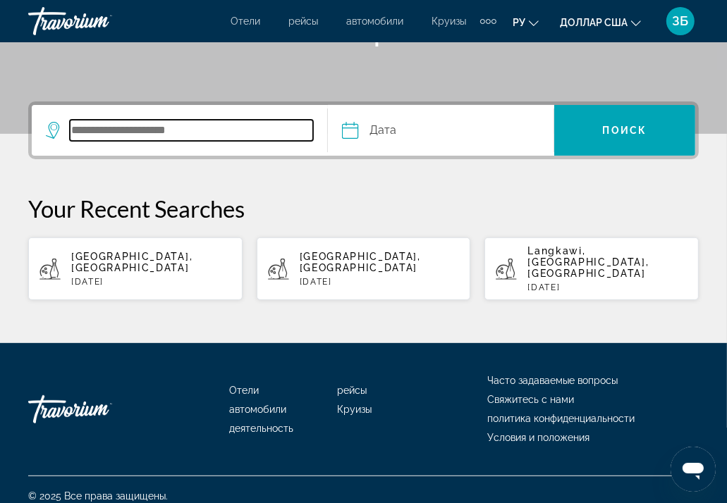 This screenshot has width=727, height=503. I want to click on button: ДатаDate, so click(447, 130).